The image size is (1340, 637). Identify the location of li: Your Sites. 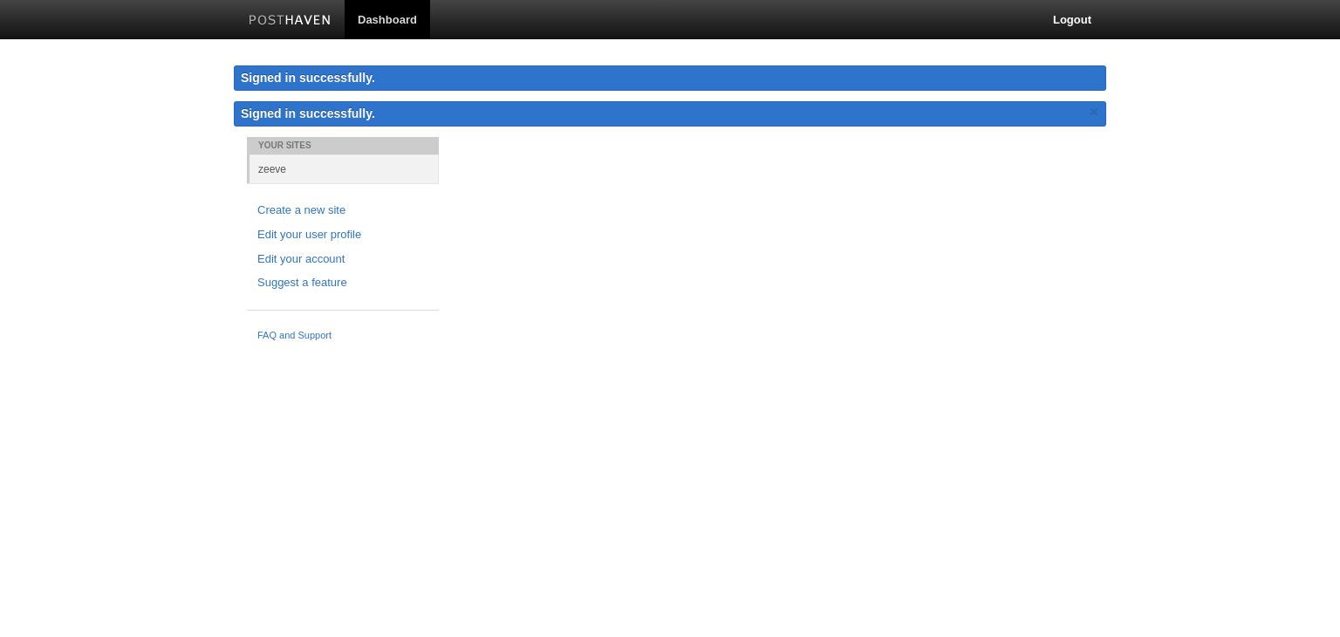
(343, 146).